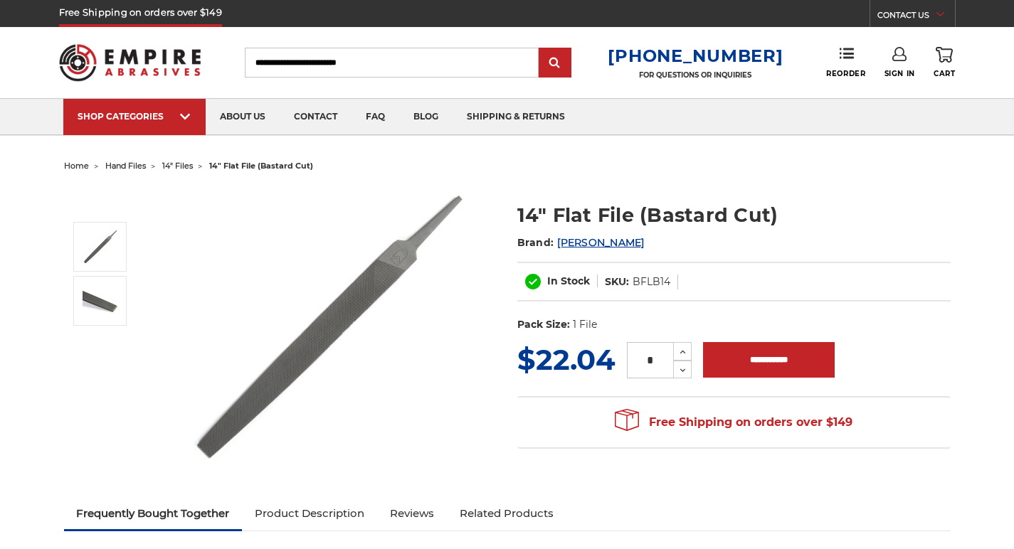 This screenshot has height=549, width=1014. What do you see at coordinates (944, 63) in the screenshot?
I see `a: Cart` at bounding box center [944, 63].